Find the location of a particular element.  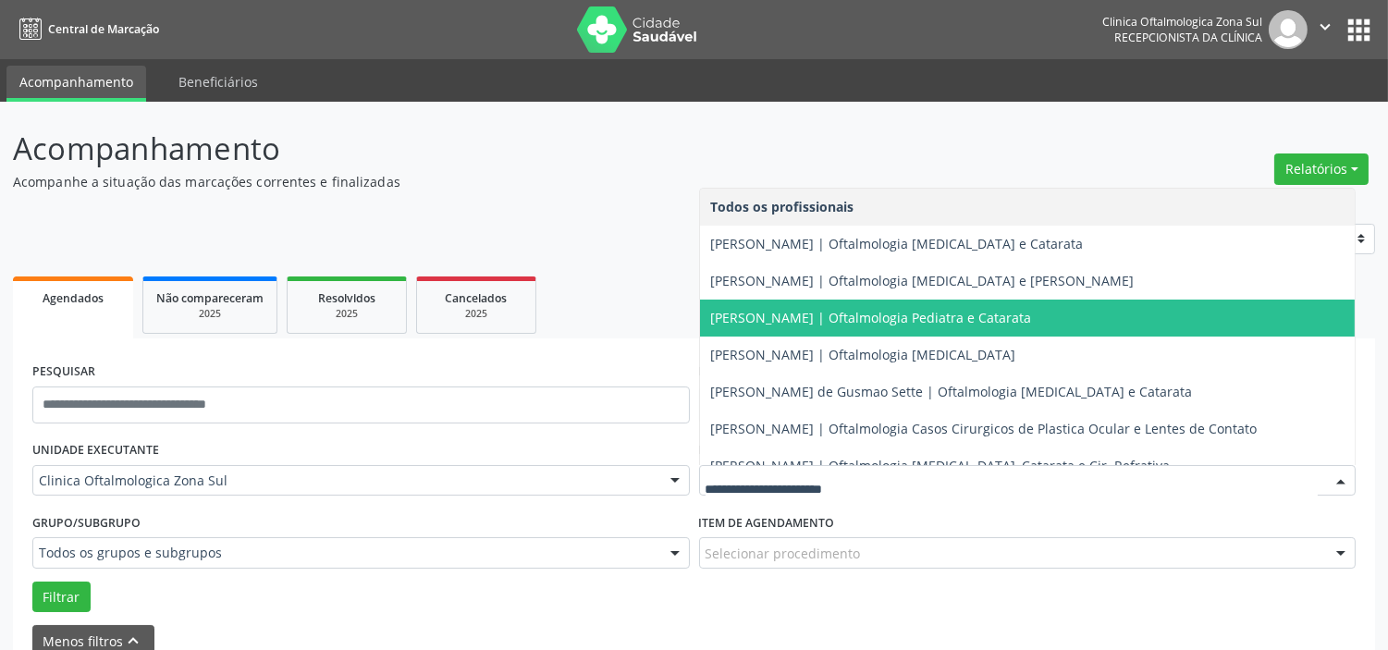

button: Filtrar is located at coordinates (61, 597).